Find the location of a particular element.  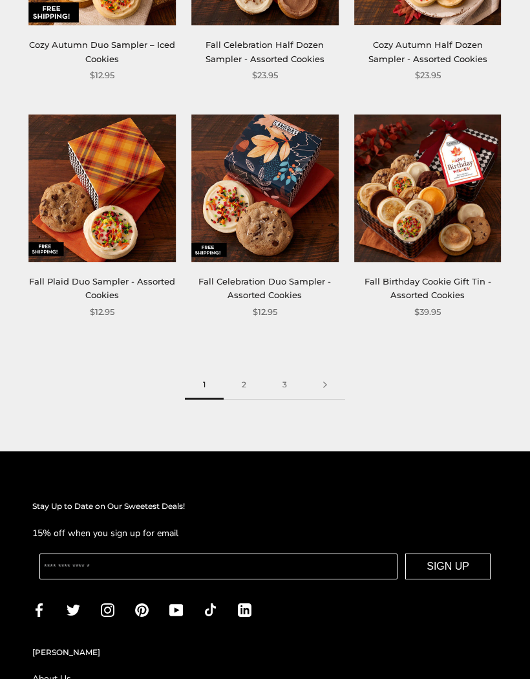

a: TikTok is located at coordinates (210, 609).